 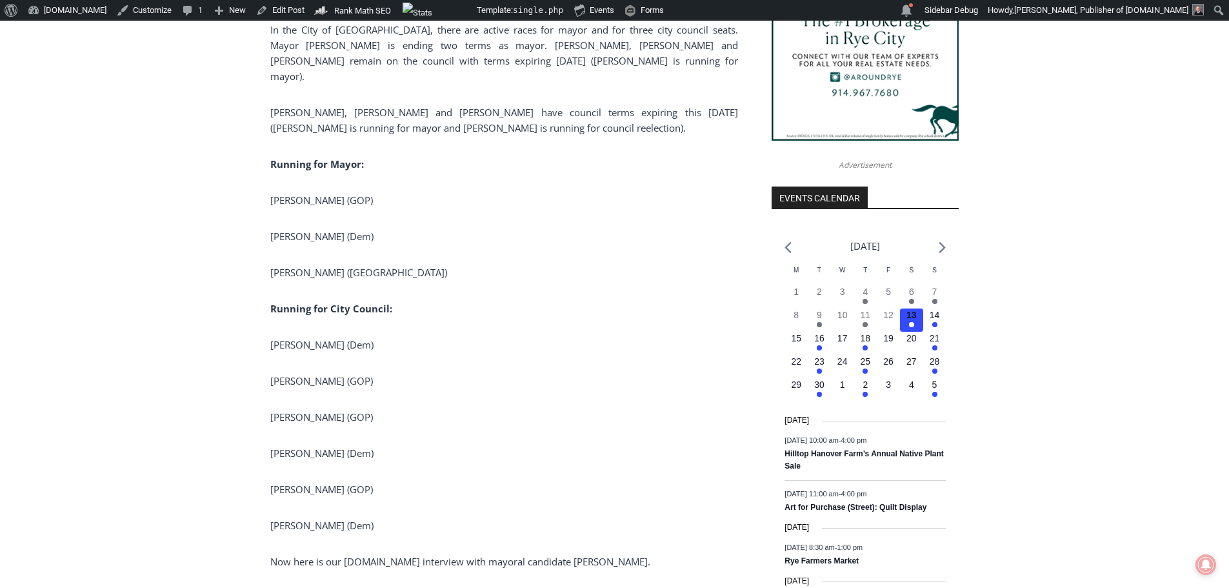 I want to click on button: 4, so click(x=912, y=390).